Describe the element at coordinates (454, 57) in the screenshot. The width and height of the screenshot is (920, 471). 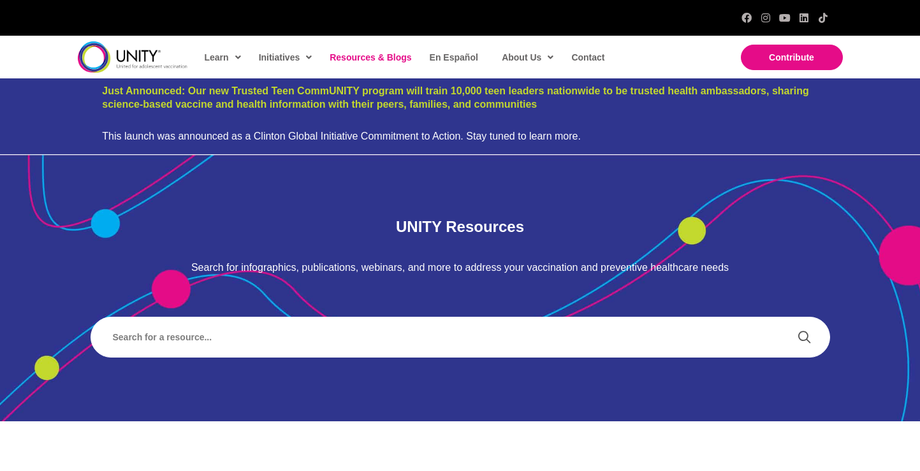
I see `a: En Español` at that location.